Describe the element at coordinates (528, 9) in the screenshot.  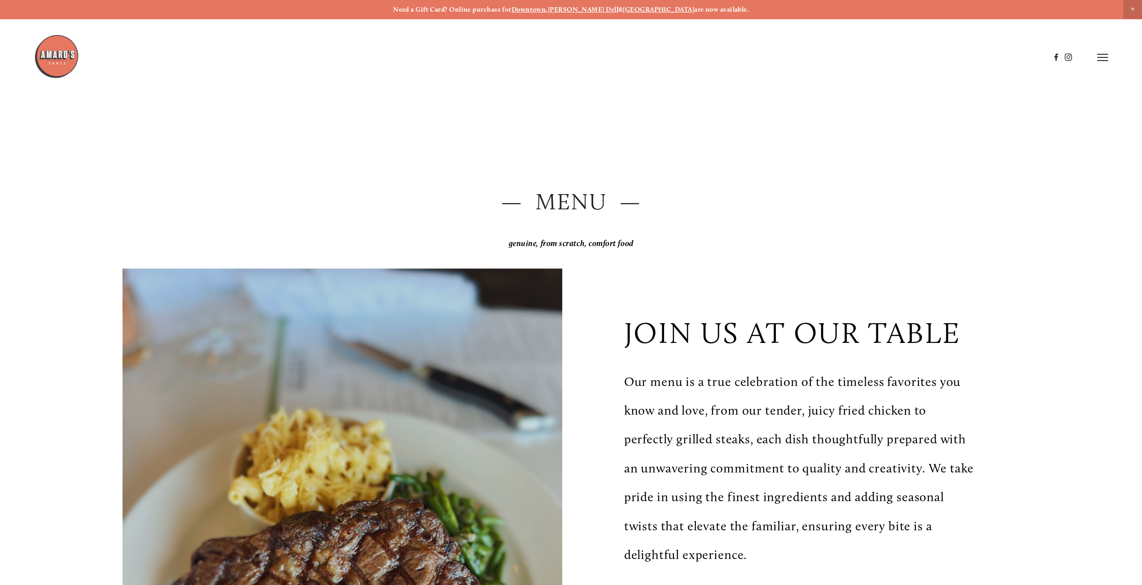
I see `a: Downtown` at that location.